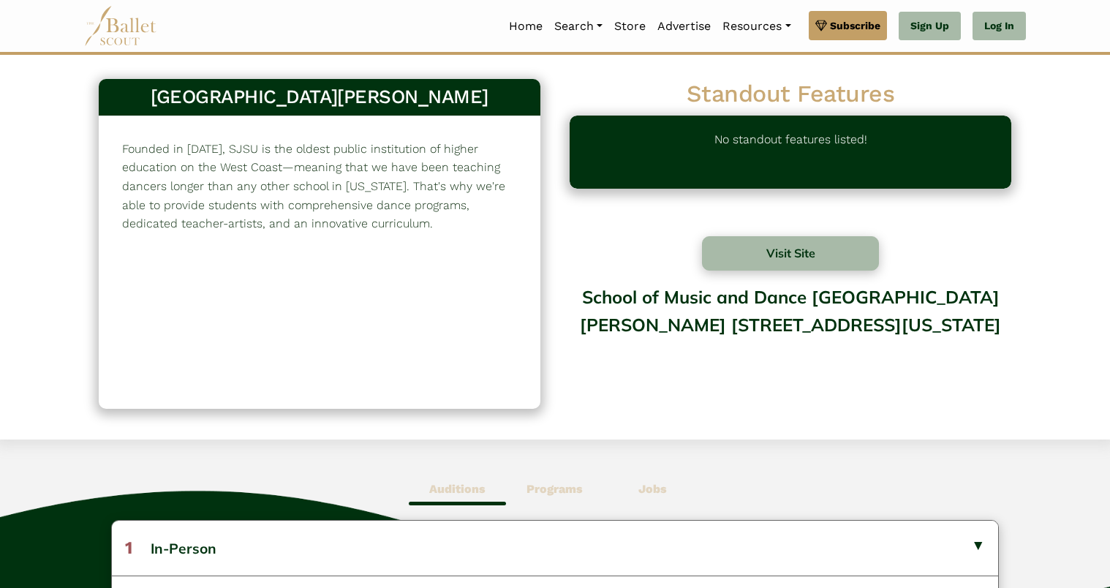  Describe the element at coordinates (684, 26) in the screenshot. I see `a: Advertise` at that location.